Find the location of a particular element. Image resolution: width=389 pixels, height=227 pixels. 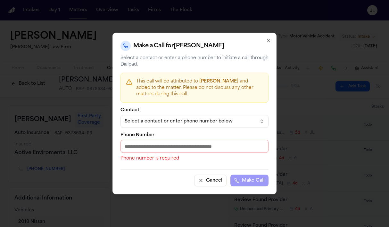

label: Phone Number is located at coordinates (194, 136).